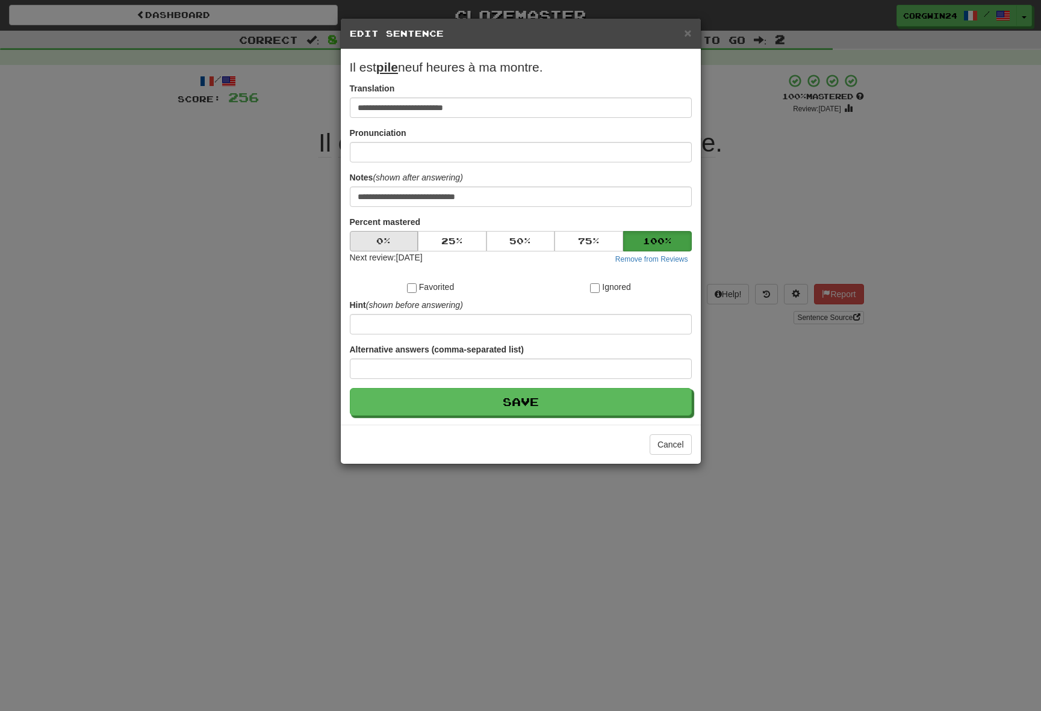 The image size is (1041, 711). I want to click on button: 0%, so click(384, 241).